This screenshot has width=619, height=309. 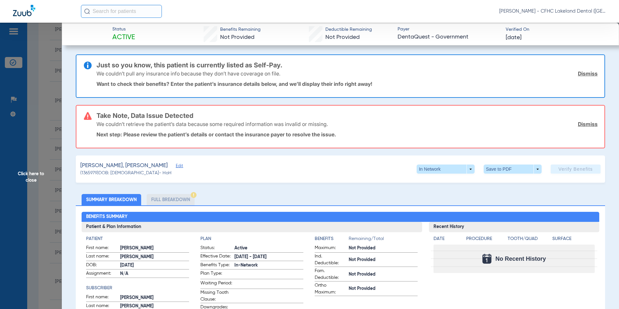 I want to click on div: Chat Widget, so click(x=603, y=293).